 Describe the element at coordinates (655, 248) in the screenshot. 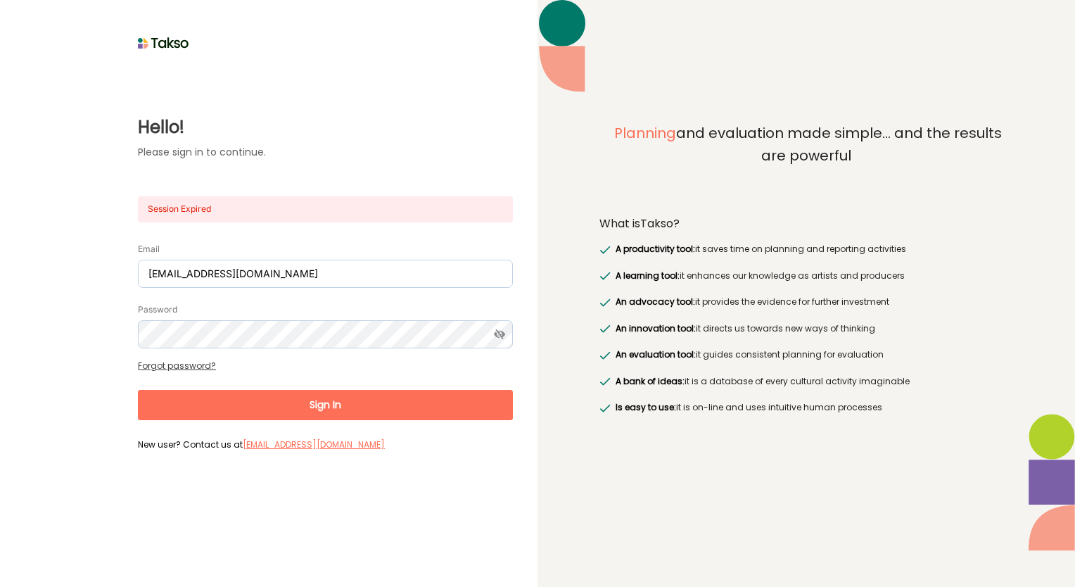

I see `span: A productivity tool:` at that location.